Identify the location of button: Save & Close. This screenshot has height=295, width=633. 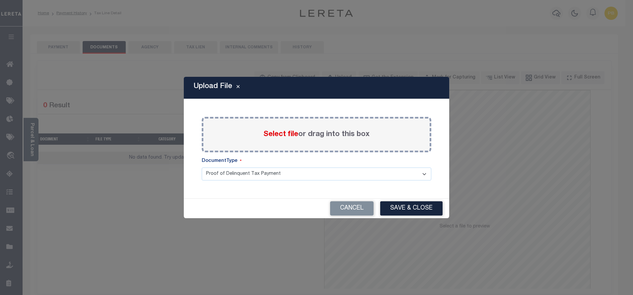
(411, 209).